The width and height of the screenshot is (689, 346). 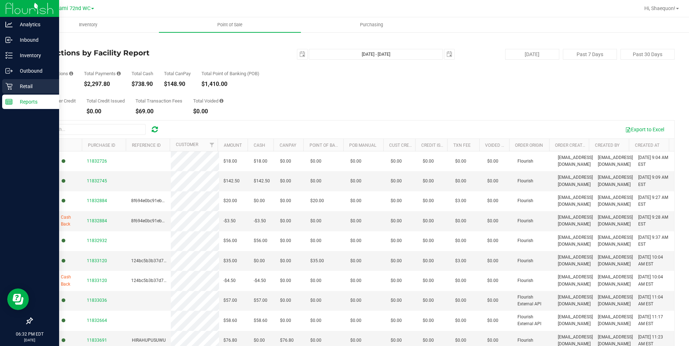 What do you see at coordinates (139, 53) in the screenshot?
I see `h4: Transactions by Facility Report` at bounding box center [139, 53].